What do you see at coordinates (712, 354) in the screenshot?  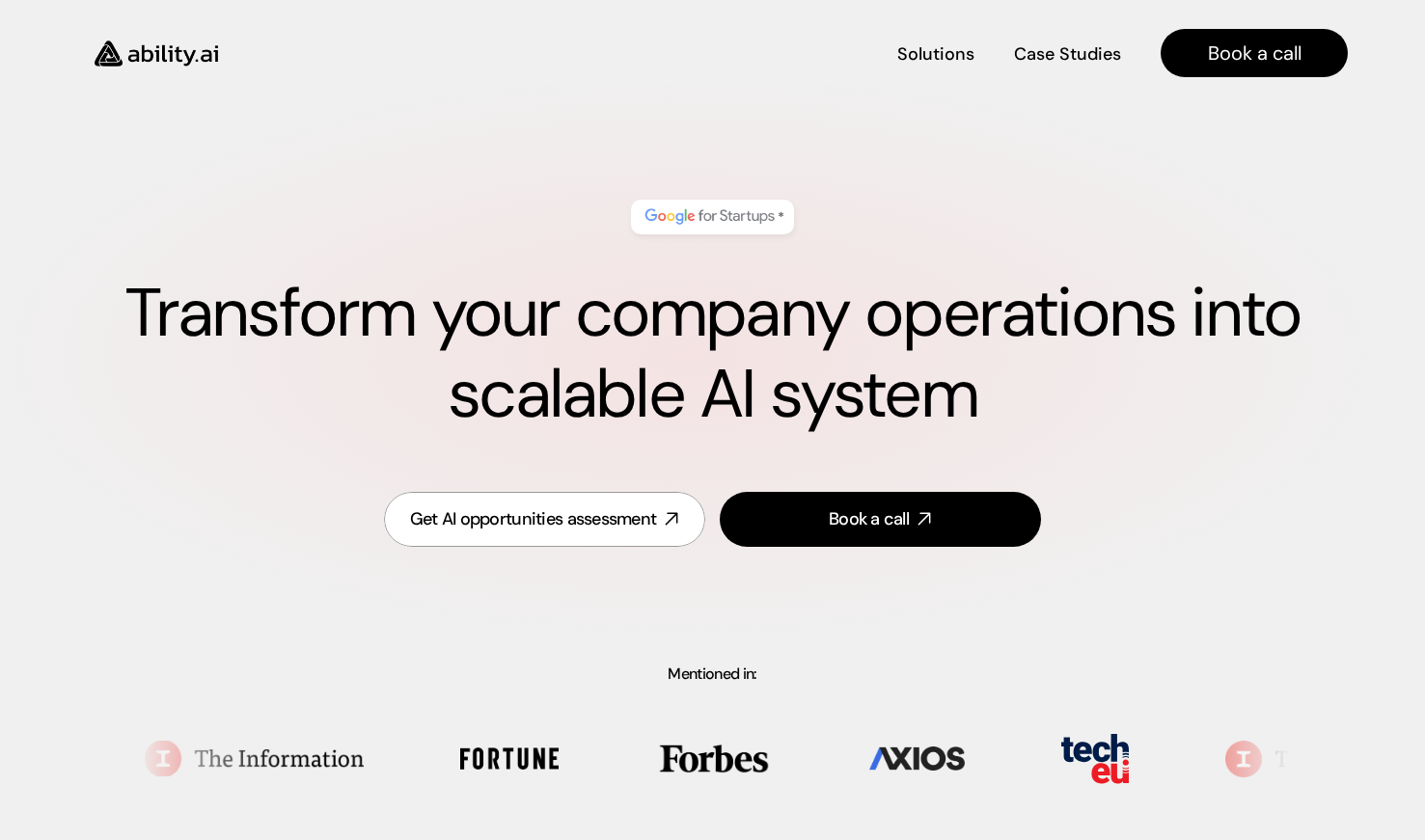 I see `h1: Transform your company operations into scalable AI system` at bounding box center [712, 354].